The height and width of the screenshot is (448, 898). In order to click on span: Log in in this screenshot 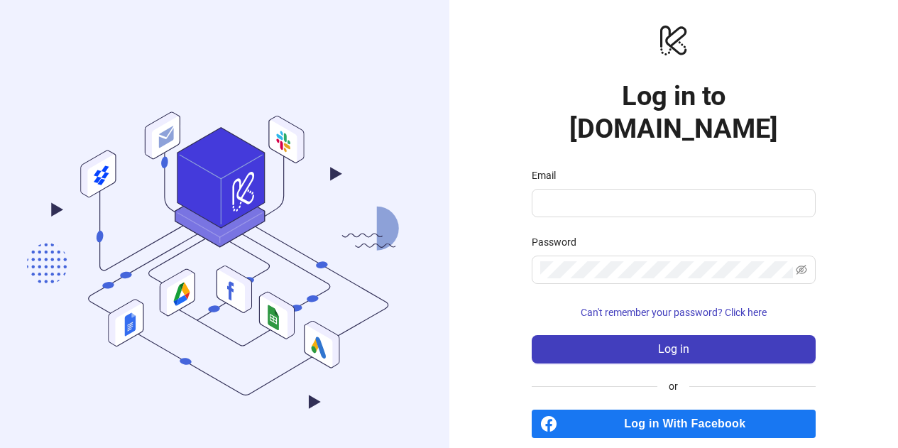, I will do `click(673, 349)`.